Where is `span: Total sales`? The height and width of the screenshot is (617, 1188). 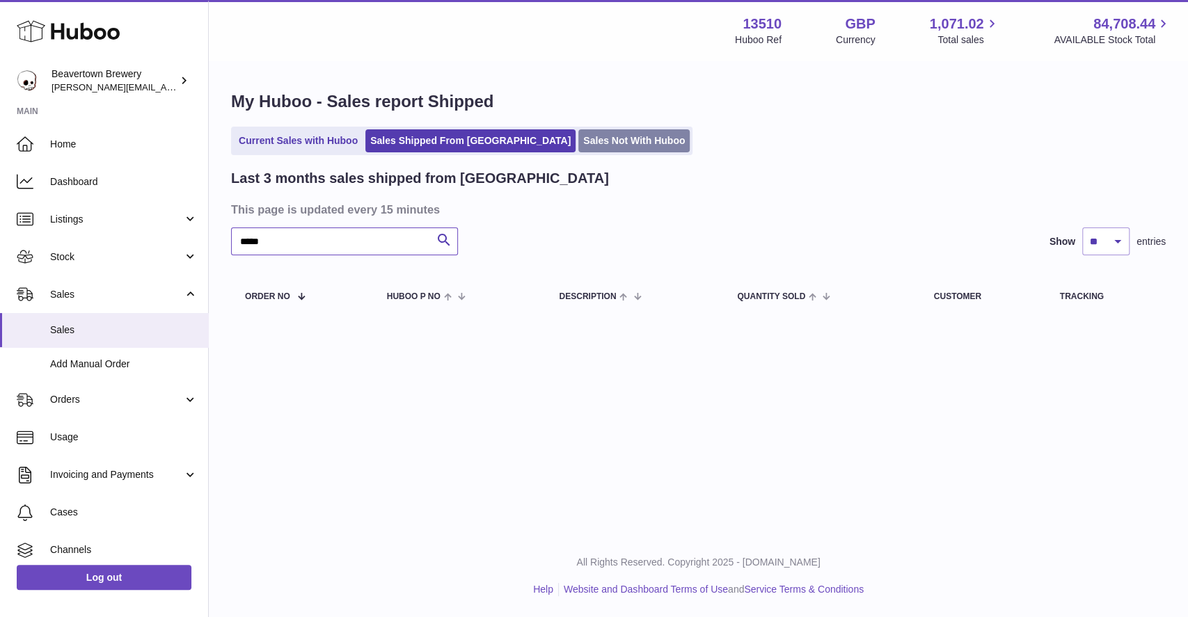
span: Total sales is located at coordinates (968, 40).